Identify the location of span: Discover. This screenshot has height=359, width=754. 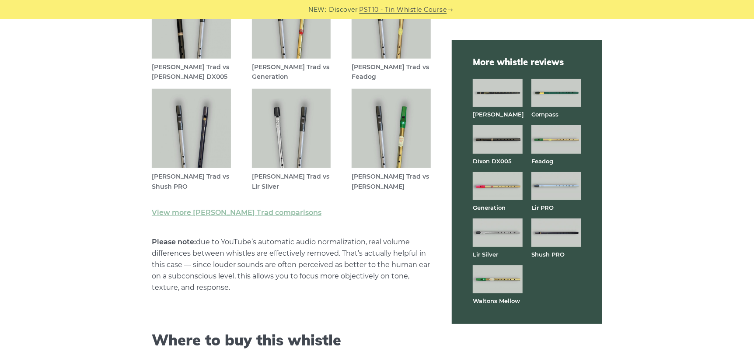
(344, 10).